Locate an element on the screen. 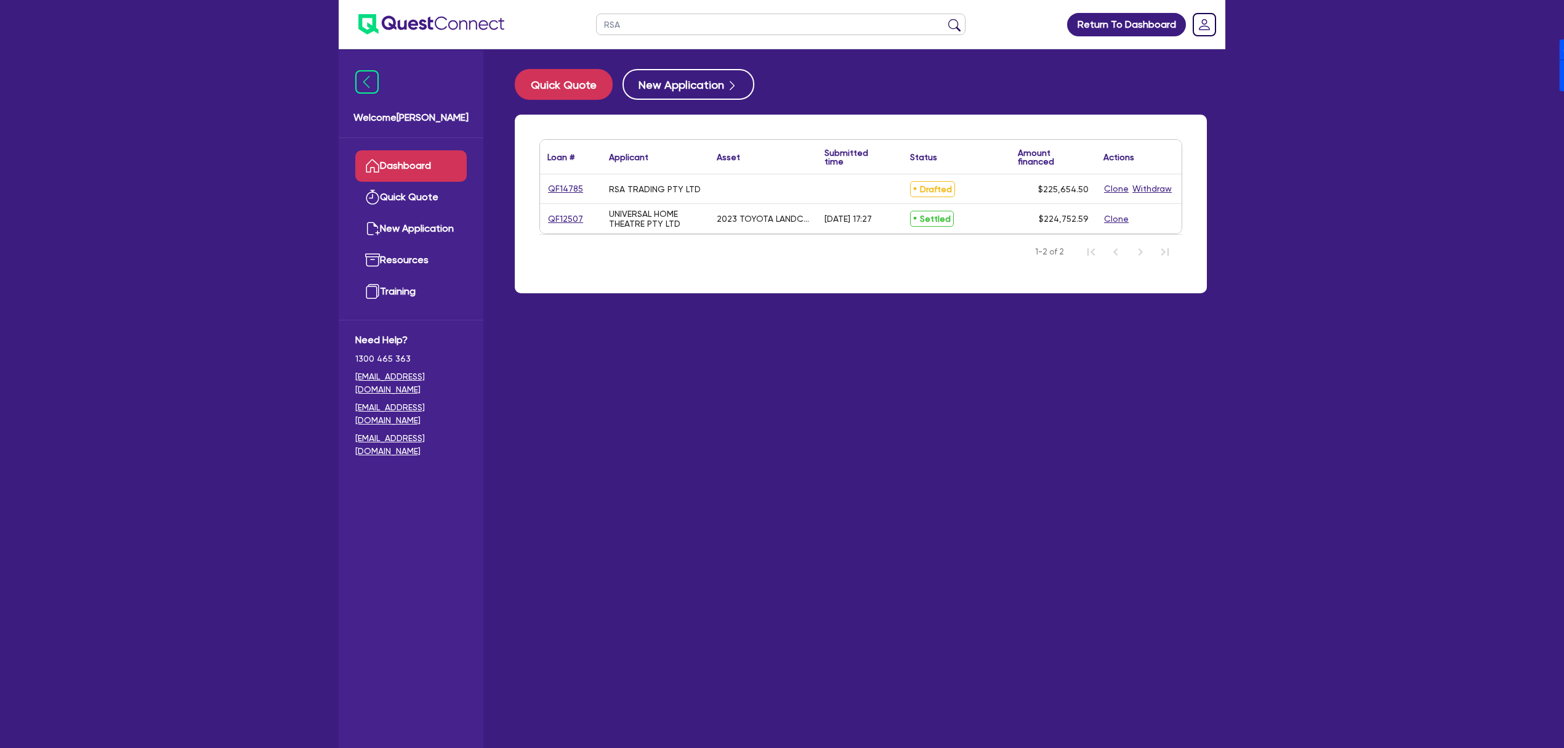  div: Asset is located at coordinates (729, 157).